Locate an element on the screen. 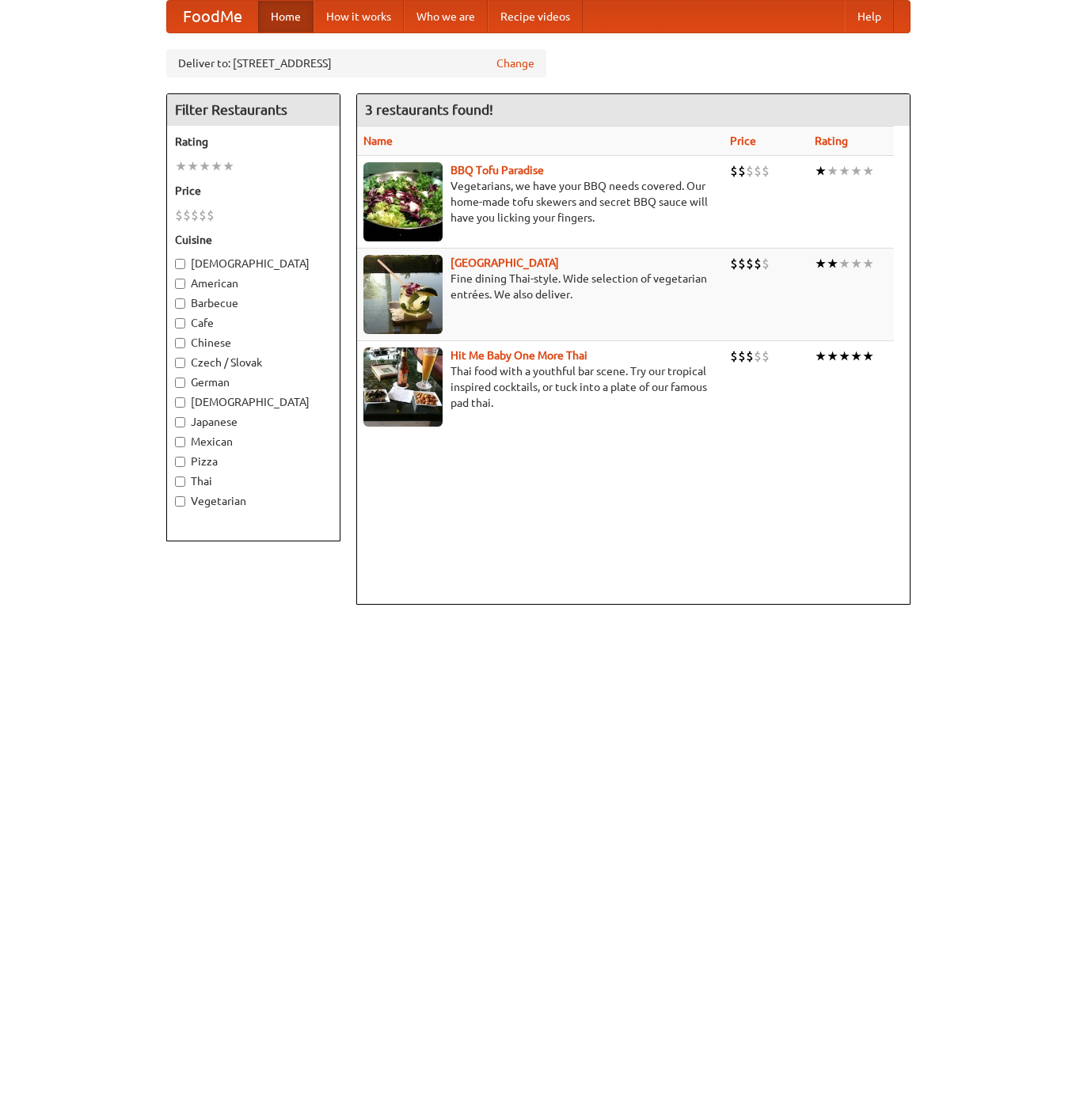 This screenshot has height=1120, width=1076. label: German is located at coordinates (253, 382).